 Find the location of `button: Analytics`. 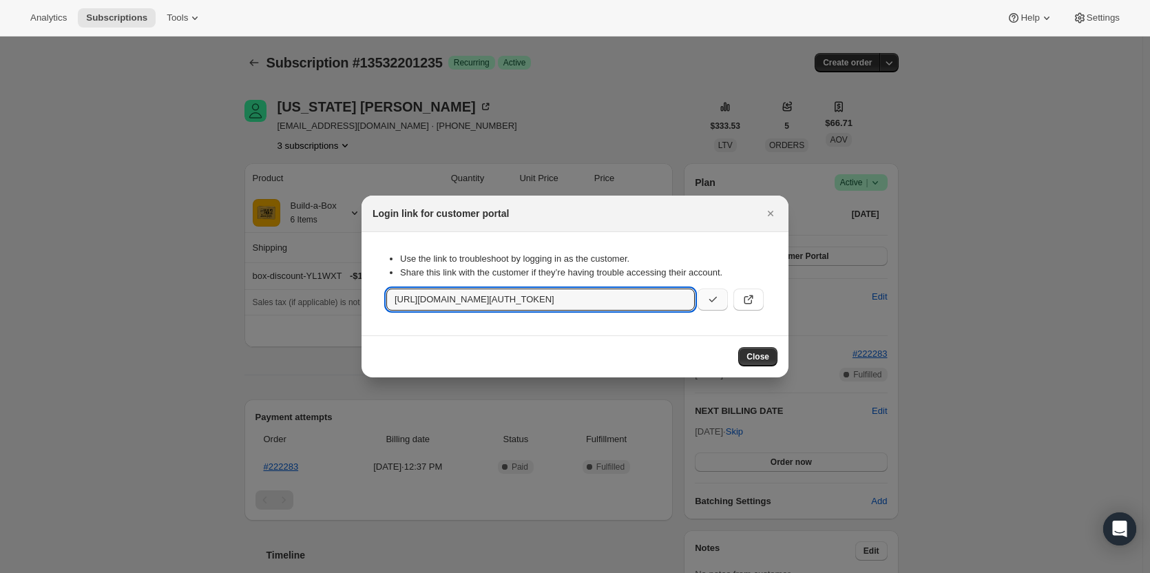

button: Analytics is located at coordinates (48, 18).